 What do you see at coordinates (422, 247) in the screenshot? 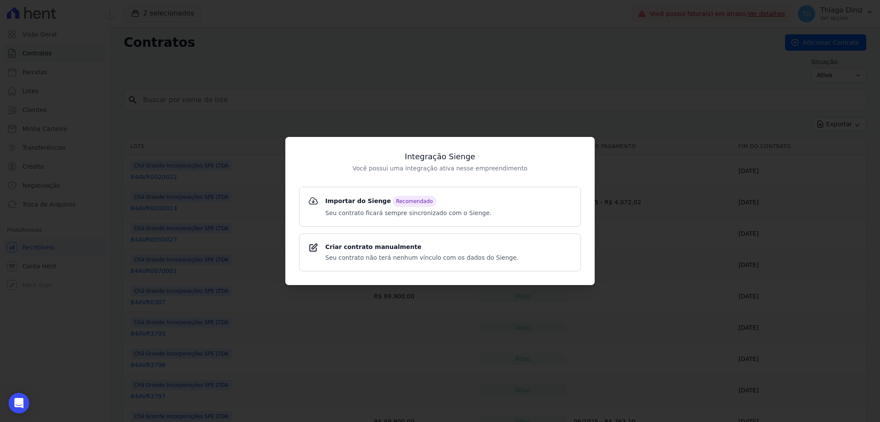
I see `strong: Criar contrato manualmente` at bounding box center [422, 247].